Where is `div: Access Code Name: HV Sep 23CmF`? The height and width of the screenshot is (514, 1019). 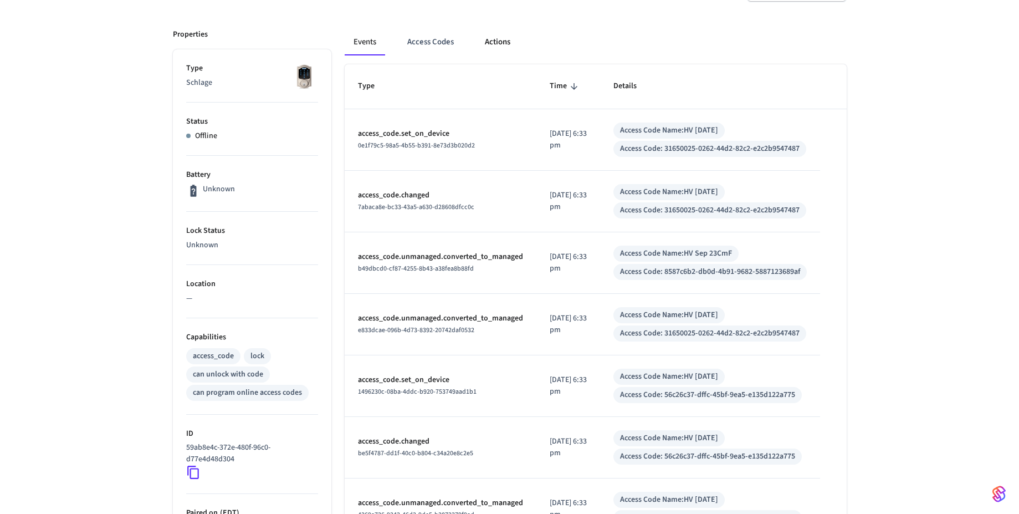
div: Access Code Name: HV Sep 23CmF is located at coordinates (676, 253).